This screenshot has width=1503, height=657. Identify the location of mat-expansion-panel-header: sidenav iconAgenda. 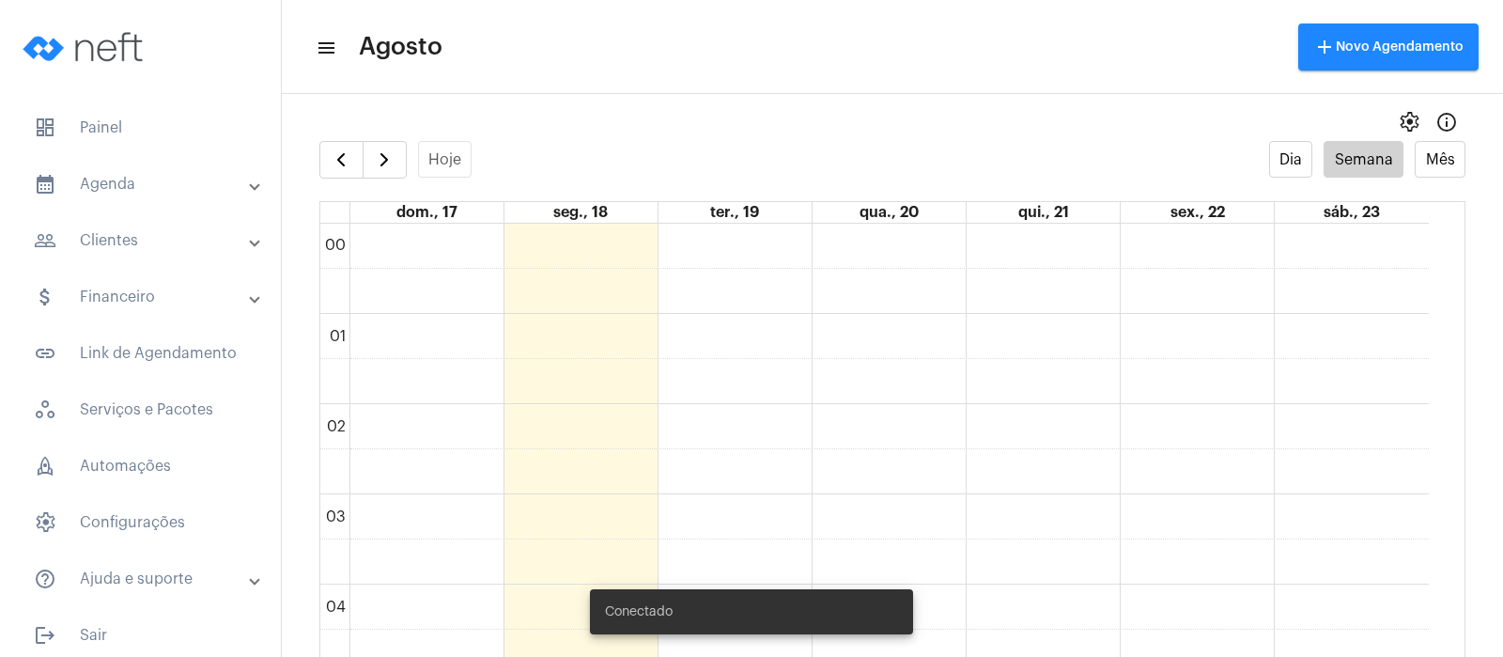
(146, 184).